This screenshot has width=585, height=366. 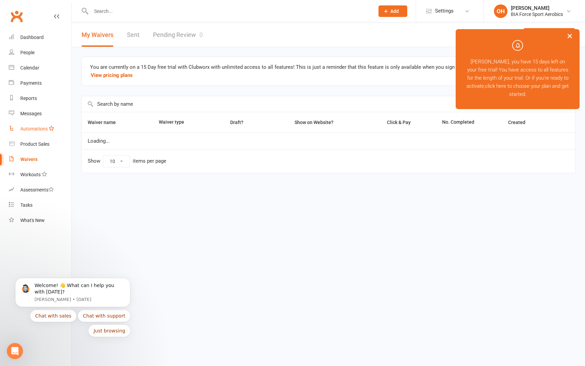 I want to click on button: Show on Website?, so click(x=314, y=122).